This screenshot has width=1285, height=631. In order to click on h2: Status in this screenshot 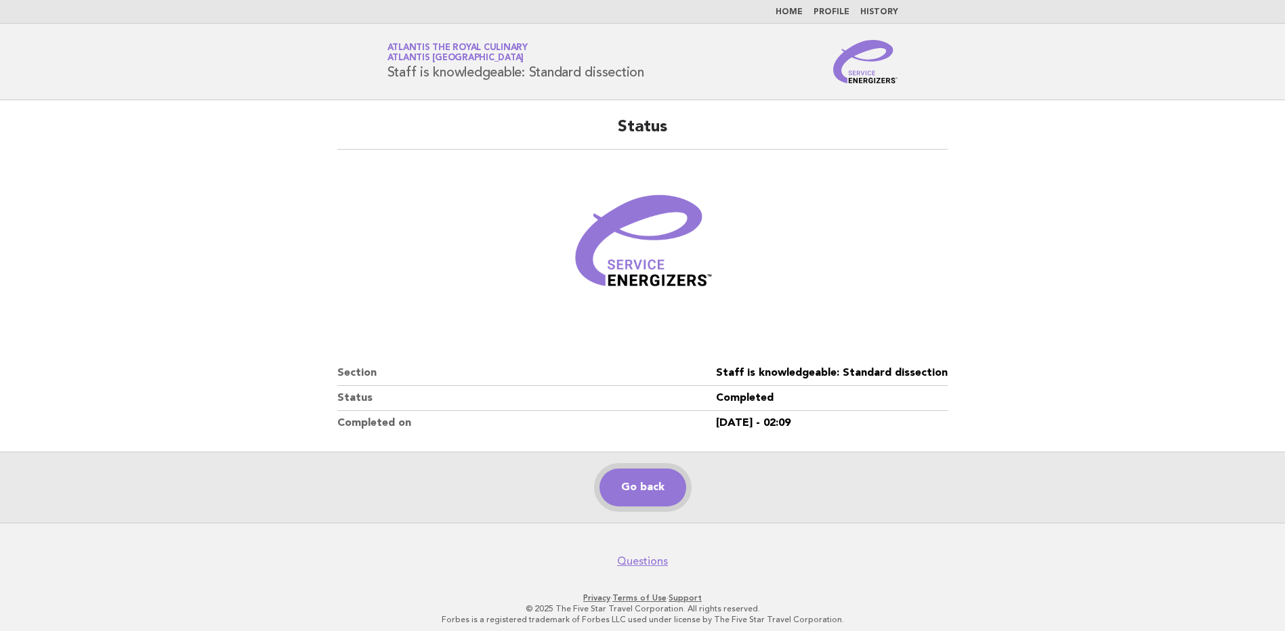, I will do `click(642, 133)`.